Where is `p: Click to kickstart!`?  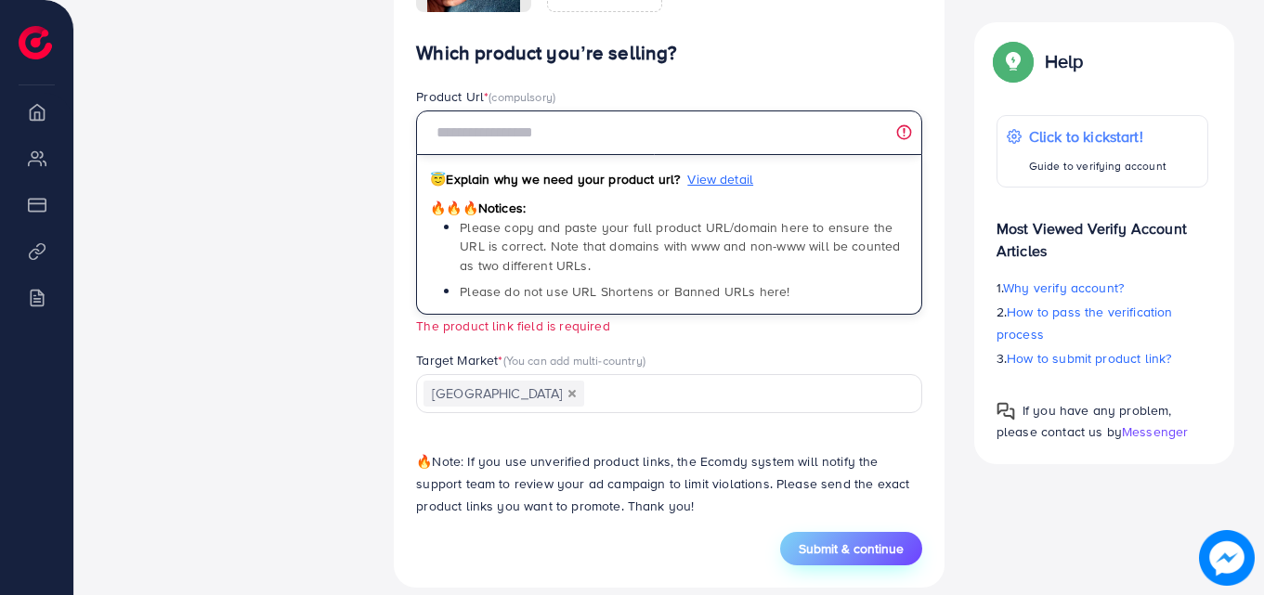
p: Click to kickstart! is located at coordinates (1098, 137).